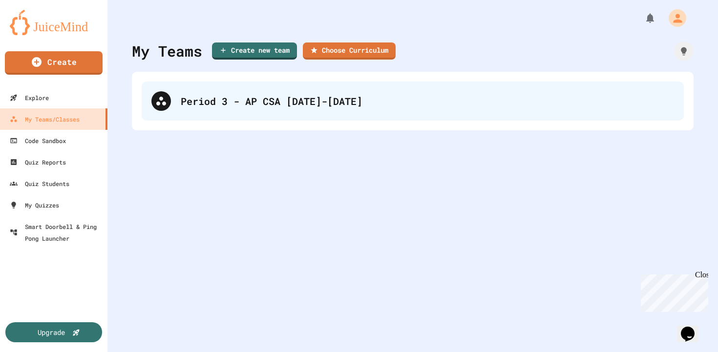  I want to click on div: How it works, so click(683, 51).